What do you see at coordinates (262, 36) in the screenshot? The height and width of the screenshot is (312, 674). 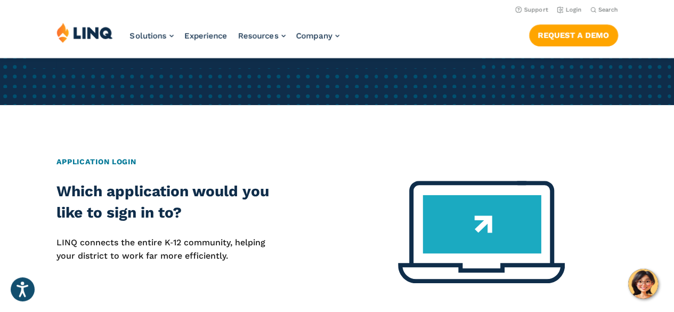 I see `a: Resources` at bounding box center [262, 36].